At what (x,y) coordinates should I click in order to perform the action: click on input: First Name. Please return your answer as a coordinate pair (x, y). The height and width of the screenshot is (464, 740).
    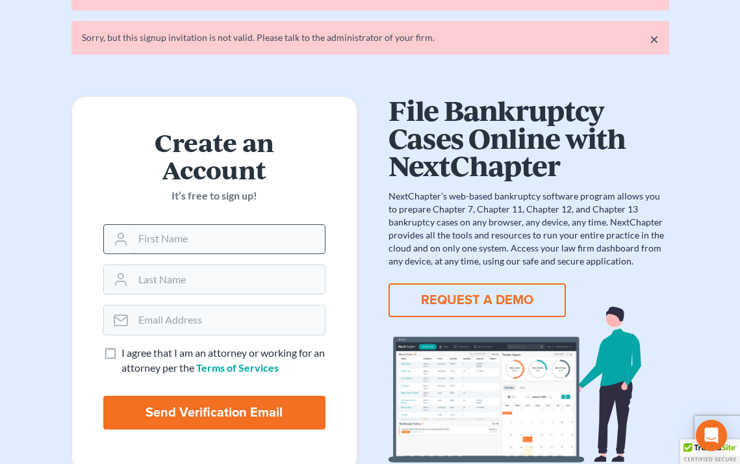
    Looking at the image, I should click on (229, 239).